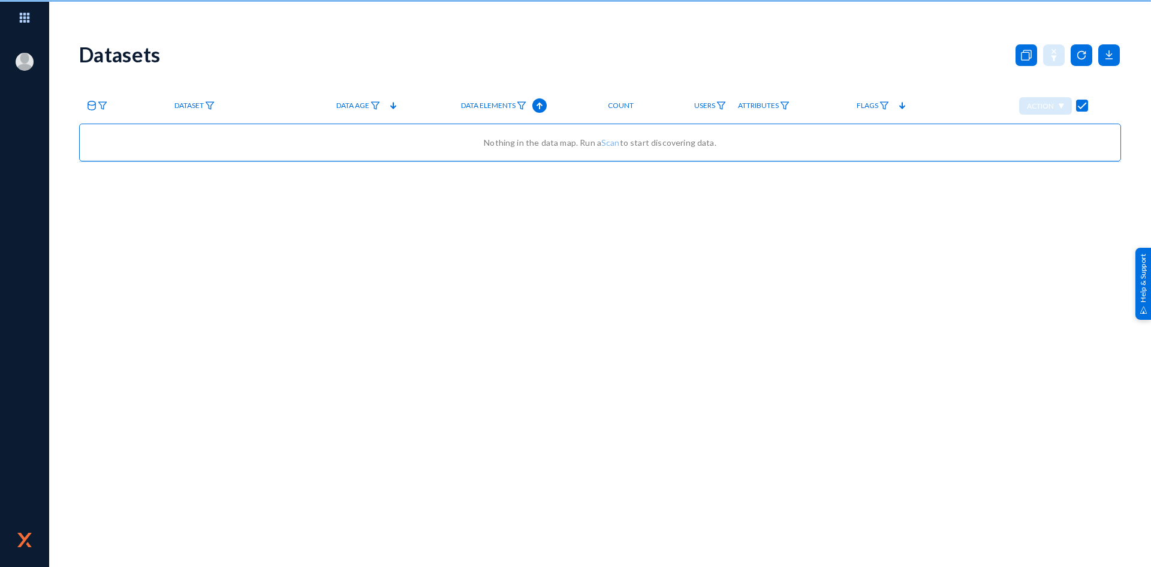 This screenshot has height=567, width=1151. What do you see at coordinates (621, 106) in the screenshot?
I see `span: Count` at bounding box center [621, 106].